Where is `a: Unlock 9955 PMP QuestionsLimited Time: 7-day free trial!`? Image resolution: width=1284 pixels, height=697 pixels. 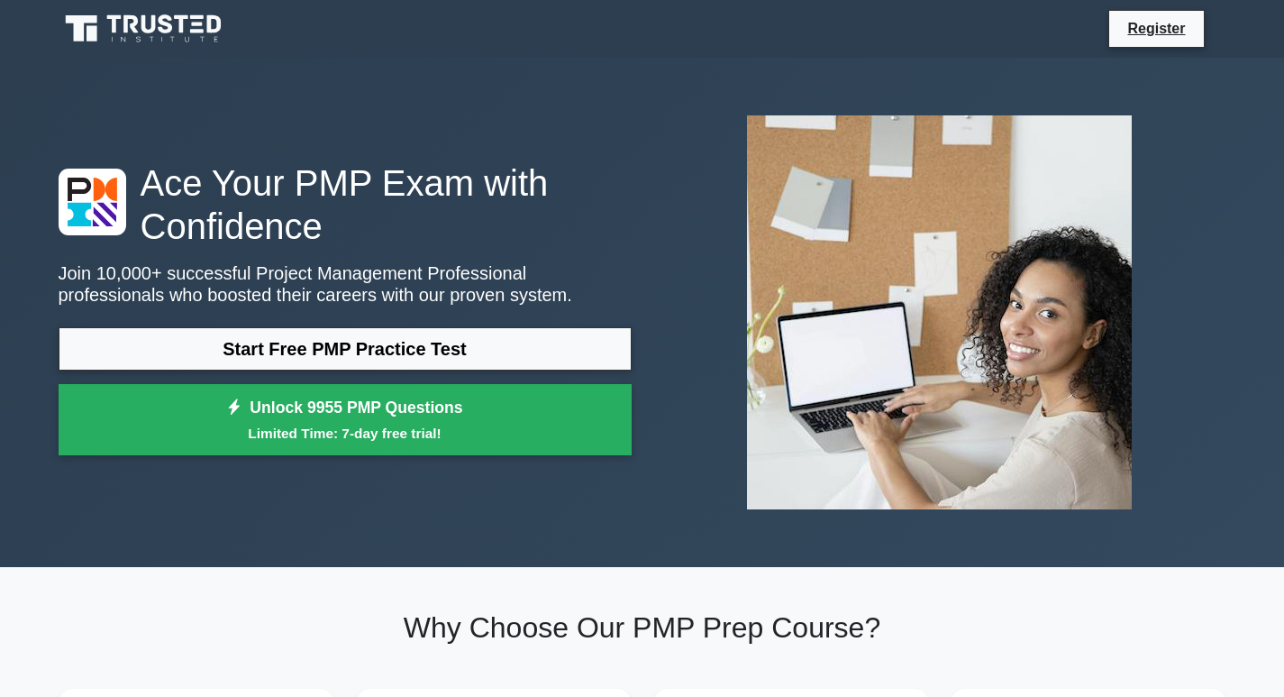 a: Unlock 9955 PMP QuestionsLimited Time: 7-day free trial! is located at coordinates (345, 420).